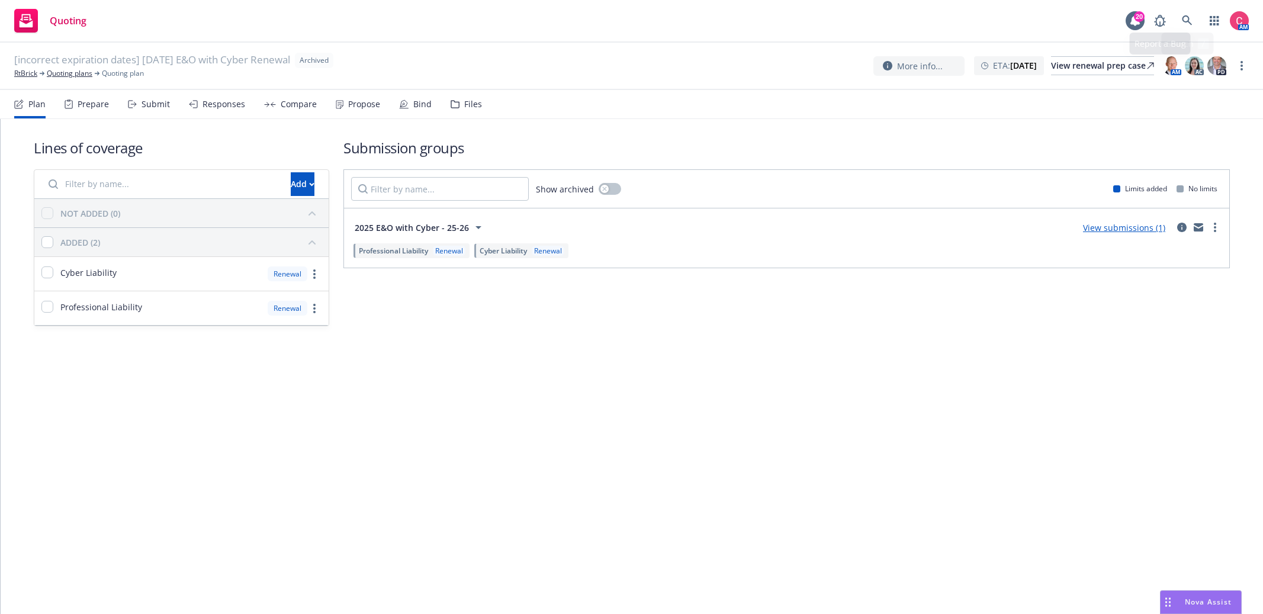 This screenshot has height=614, width=1263. What do you see at coordinates (1201, 602) in the screenshot?
I see `button: Nova Assist` at bounding box center [1201, 602].